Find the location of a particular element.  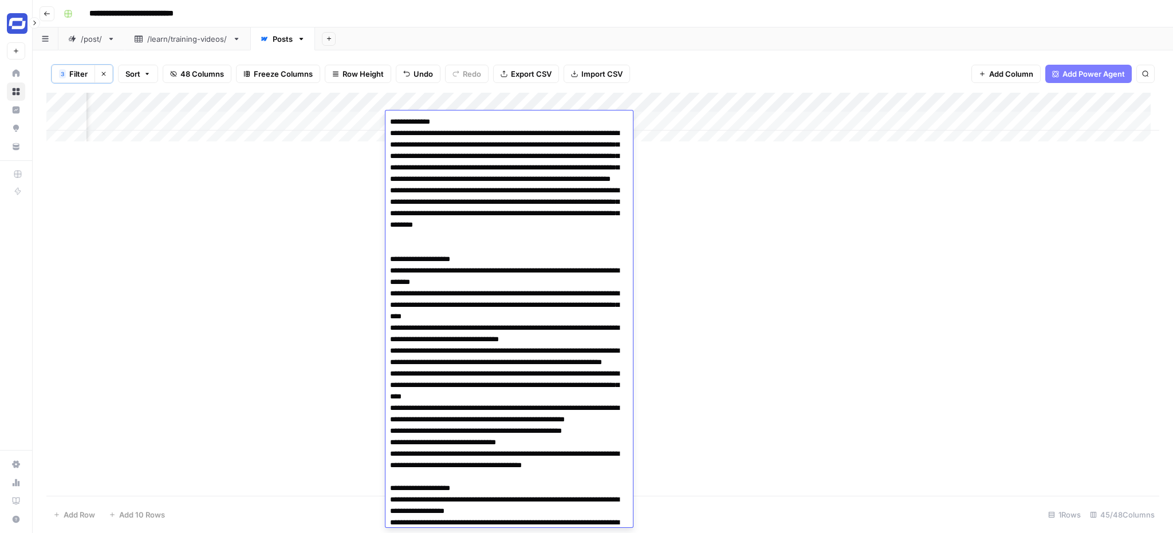

span: Filter is located at coordinates (78, 74).